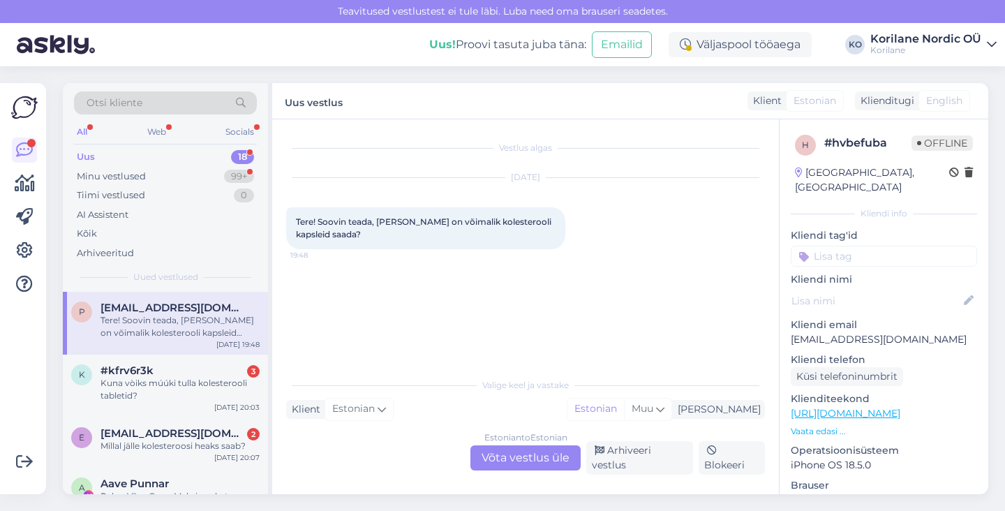 The width and height of the screenshot is (1005, 511). What do you see at coordinates (111, 177) in the screenshot?
I see `div: Minu vestlused` at bounding box center [111, 177].